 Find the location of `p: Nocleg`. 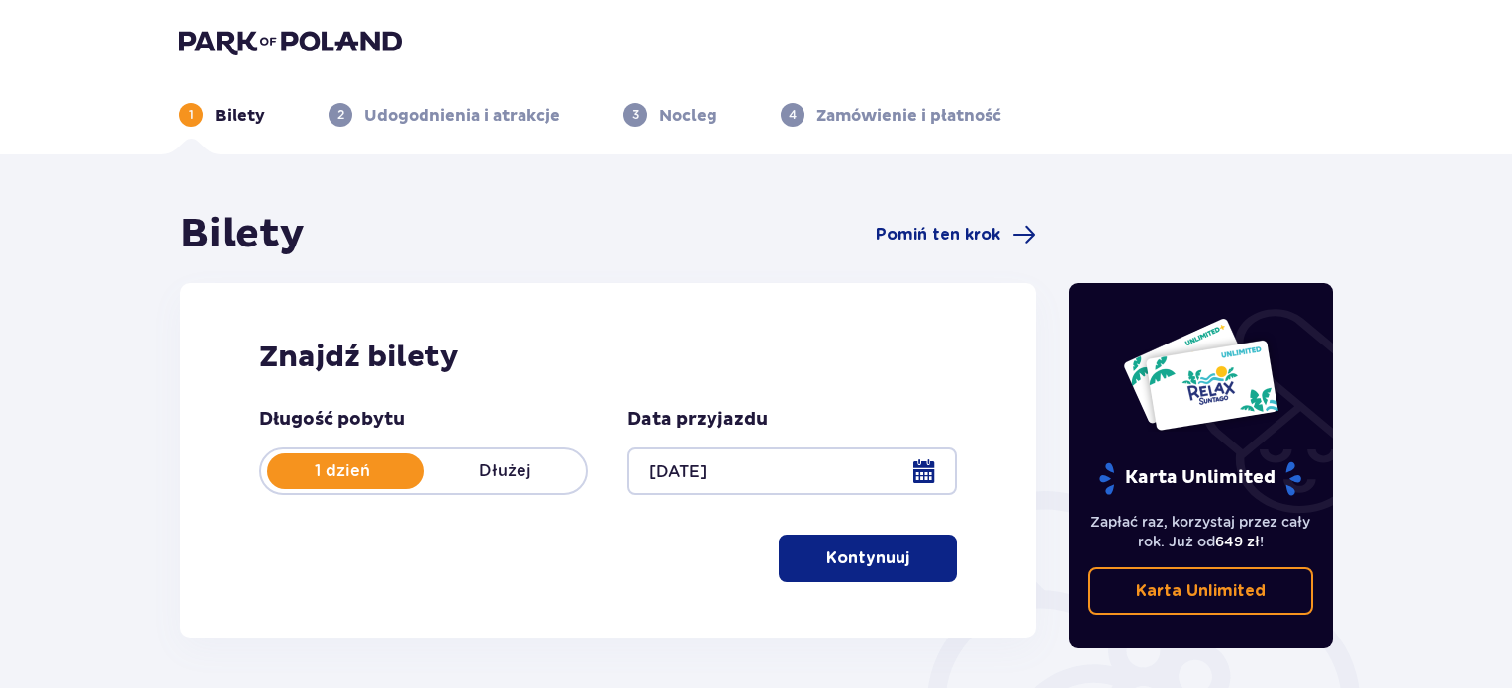

p: Nocleg is located at coordinates (688, 116).